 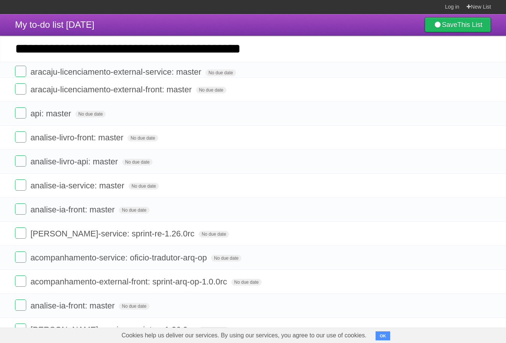 What do you see at coordinates (470, 25) in the screenshot?
I see `b: This List` at bounding box center [470, 25].